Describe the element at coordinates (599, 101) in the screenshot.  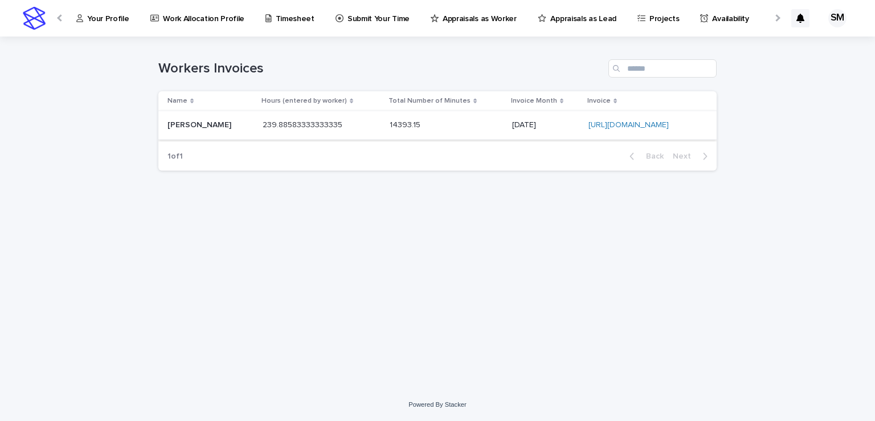
I see `p: Invoice` at that location.